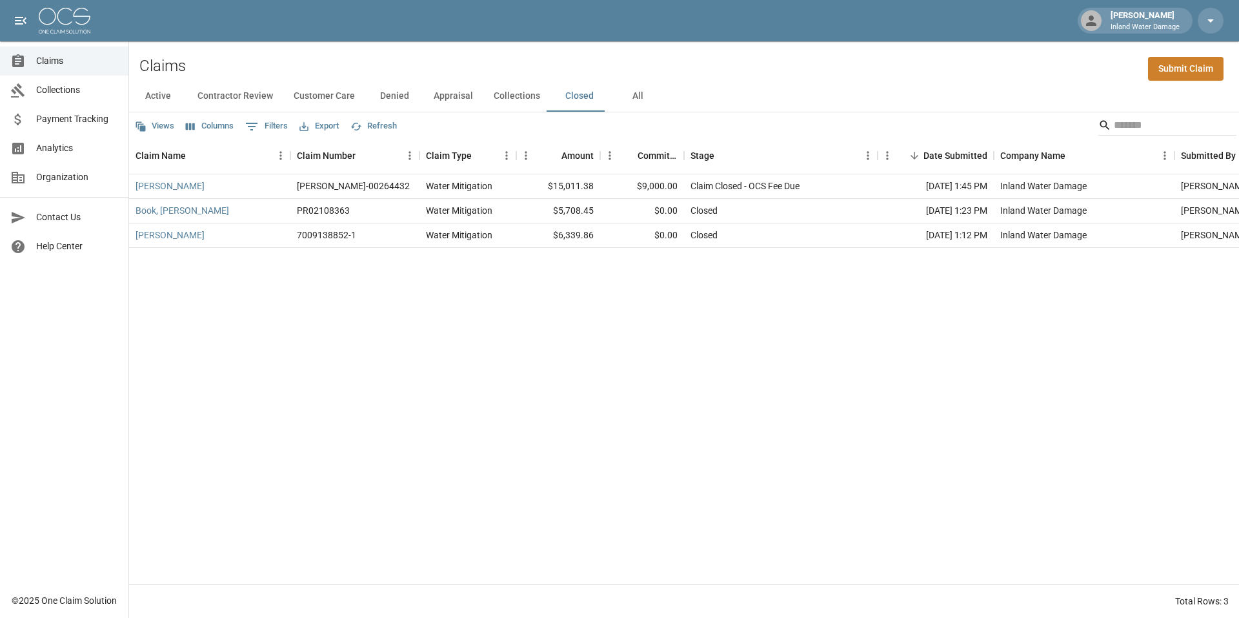 Image resolution: width=1239 pixels, height=618 pixels. What do you see at coordinates (77, 119) in the screenshot?
I see `span: Payment Tracking` at bounding box center [77, 119].